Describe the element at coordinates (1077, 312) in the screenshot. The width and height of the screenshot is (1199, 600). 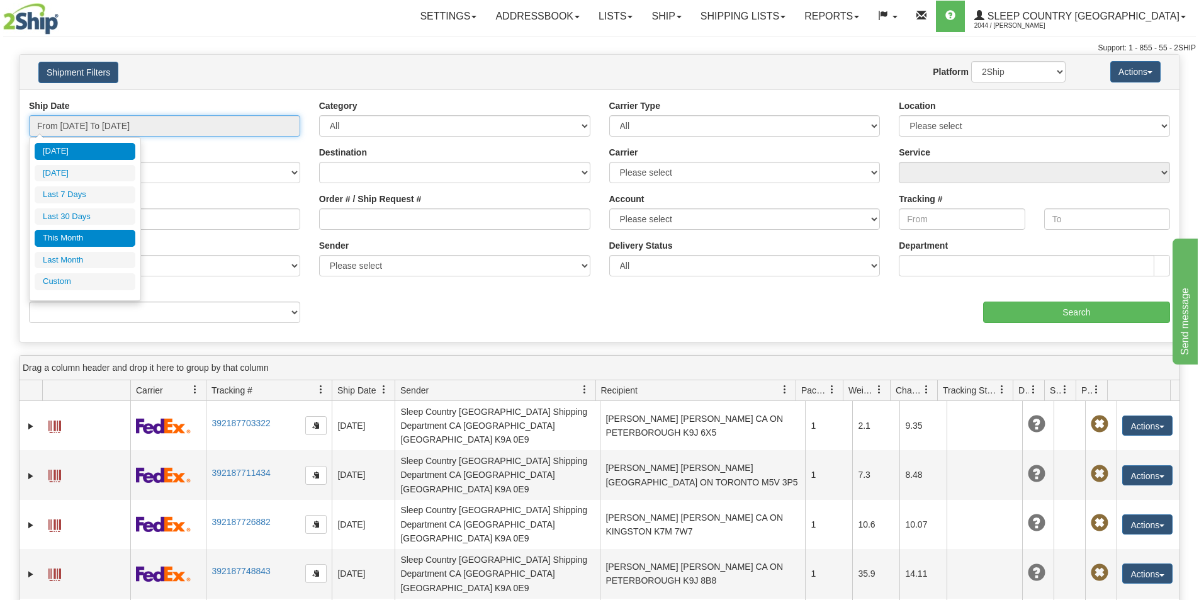
I see `input: Search` at that location.